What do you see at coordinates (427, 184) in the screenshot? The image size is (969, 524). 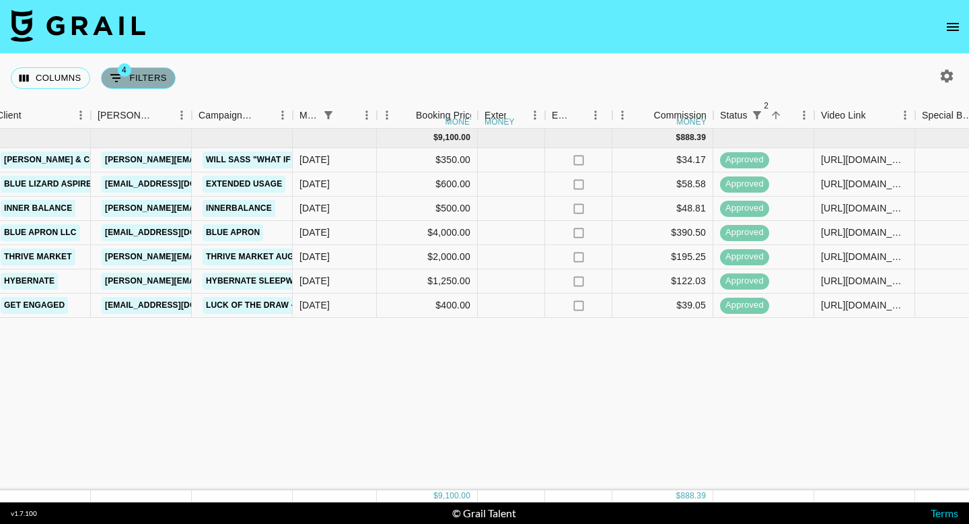 I see `div: $600.00` at bounding box center [427, 184].